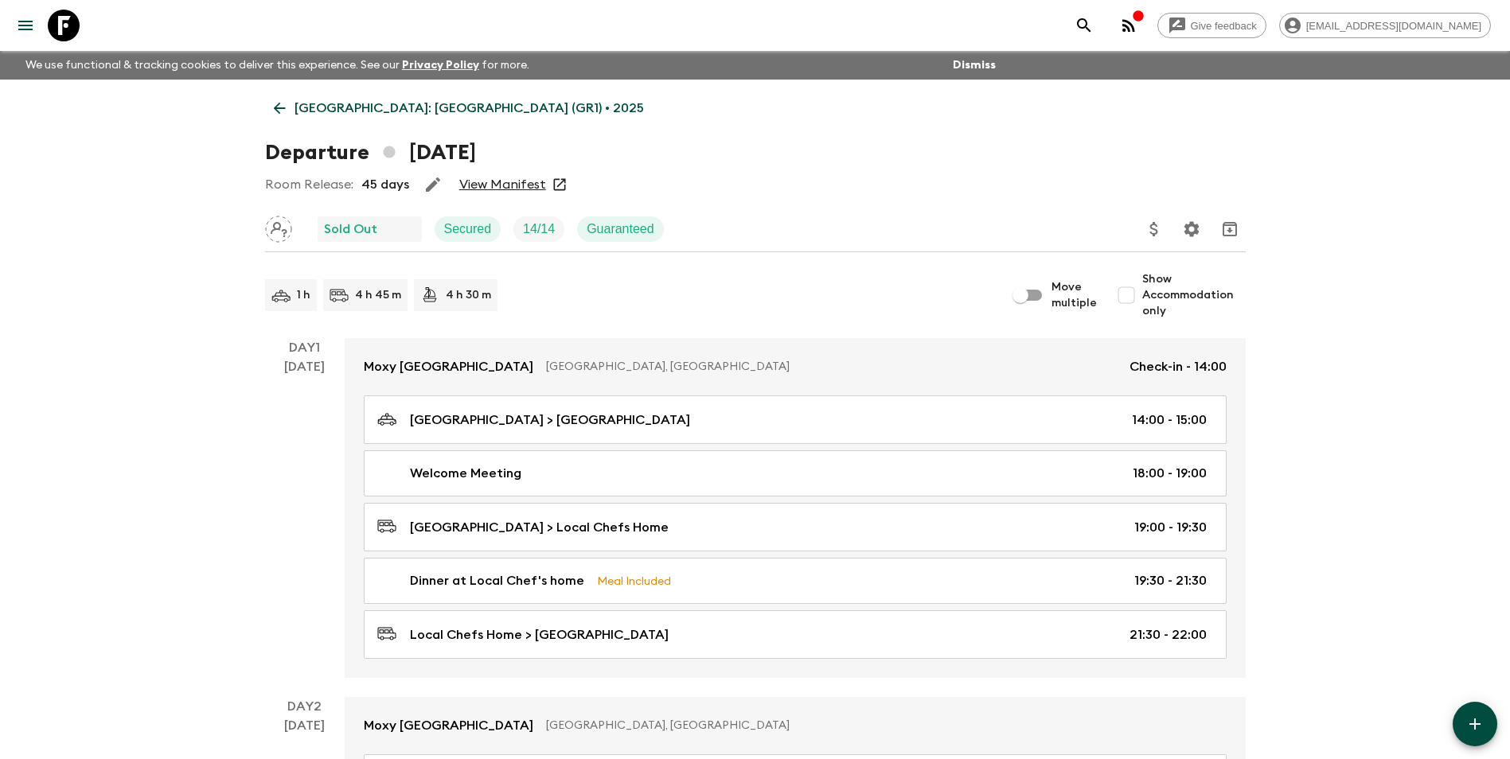  What do you see at coordinates (1169, 474) in the screenshot?
I see `p: 18:00 - 19:00` at bounding box center [1169, 474].